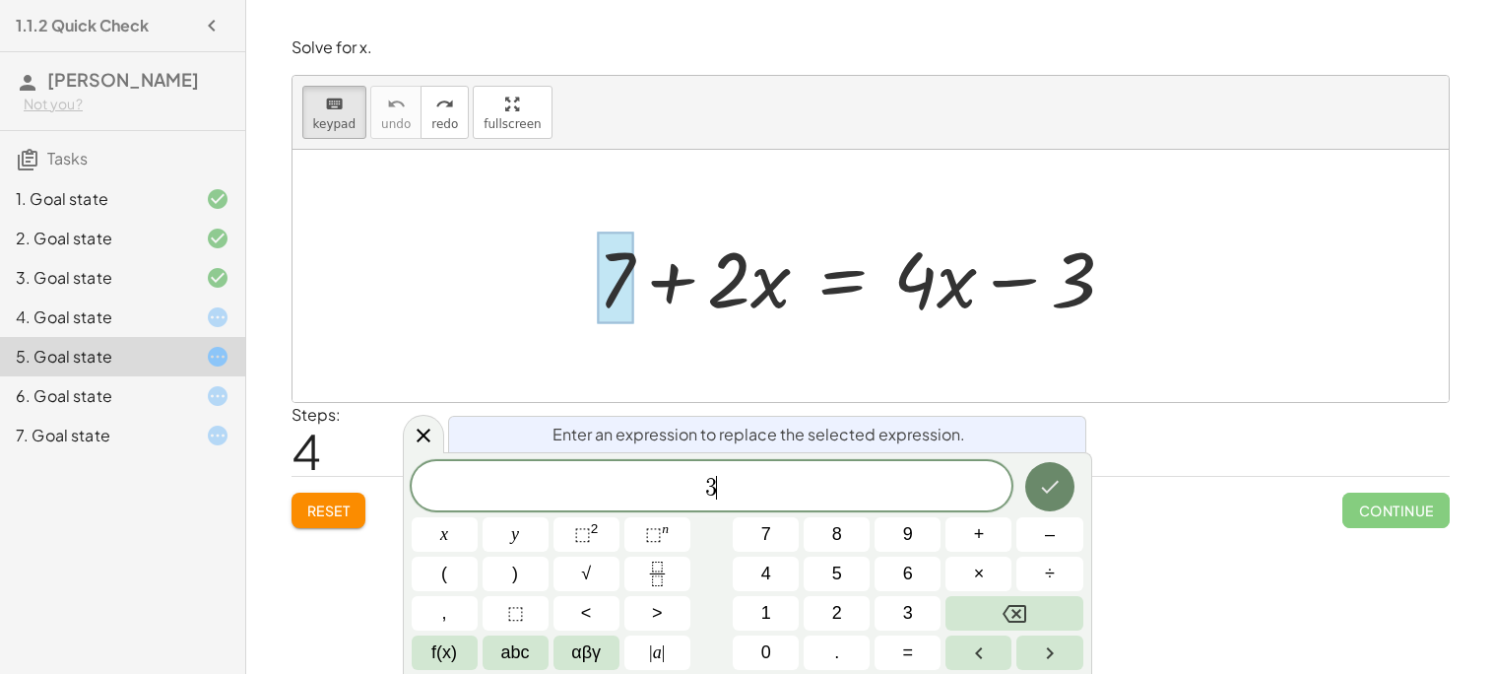  What do you see at coordinates (657, 573) in the screenshot?
I see `button: Fraction` at bounding box center [657, 573].